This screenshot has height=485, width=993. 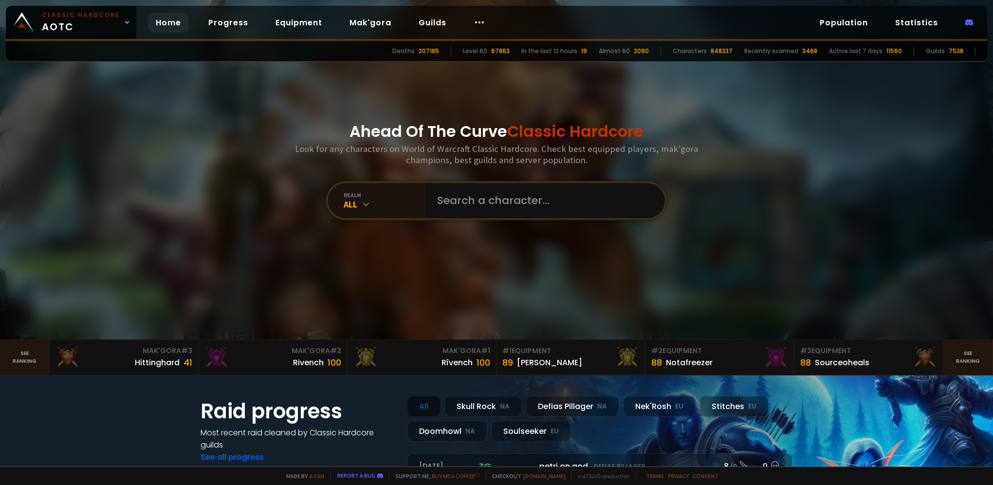 What do you see at coordinates (188, 362) in the screenshot?
I see `div: 41` at bounding box center [188, 362].